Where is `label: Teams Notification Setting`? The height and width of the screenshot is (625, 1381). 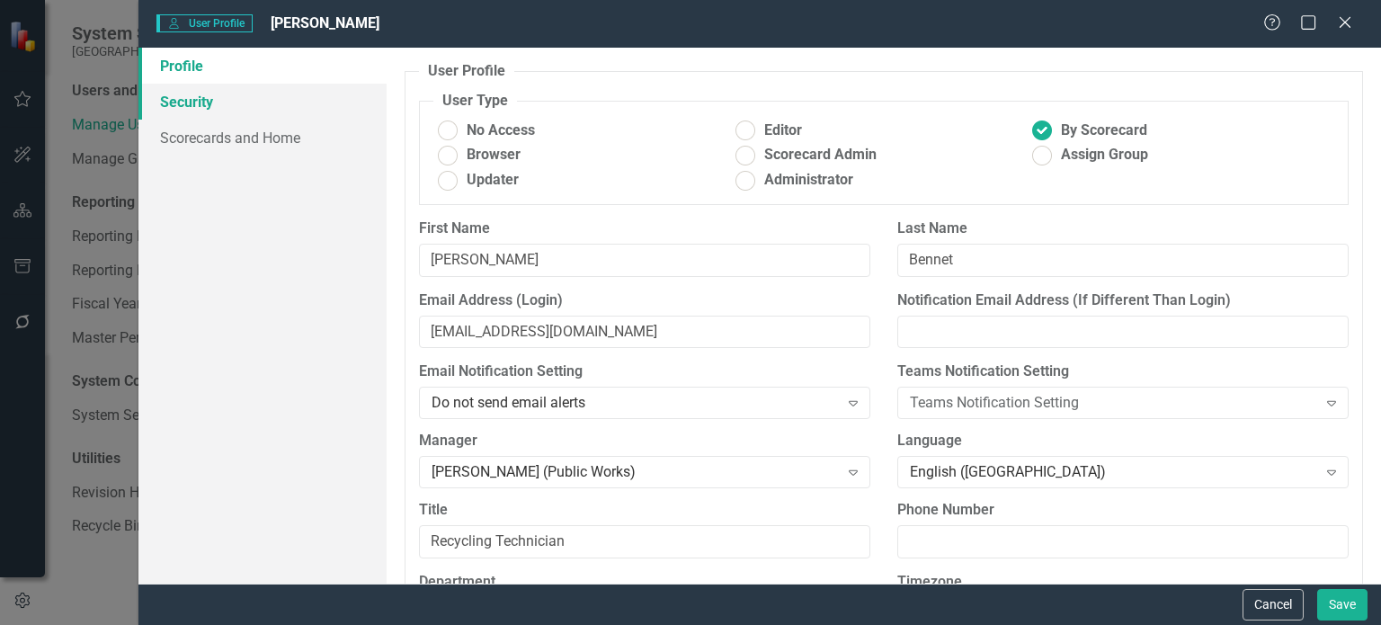
label: Teams Notification Setting is located at coordinates (1123, 371).